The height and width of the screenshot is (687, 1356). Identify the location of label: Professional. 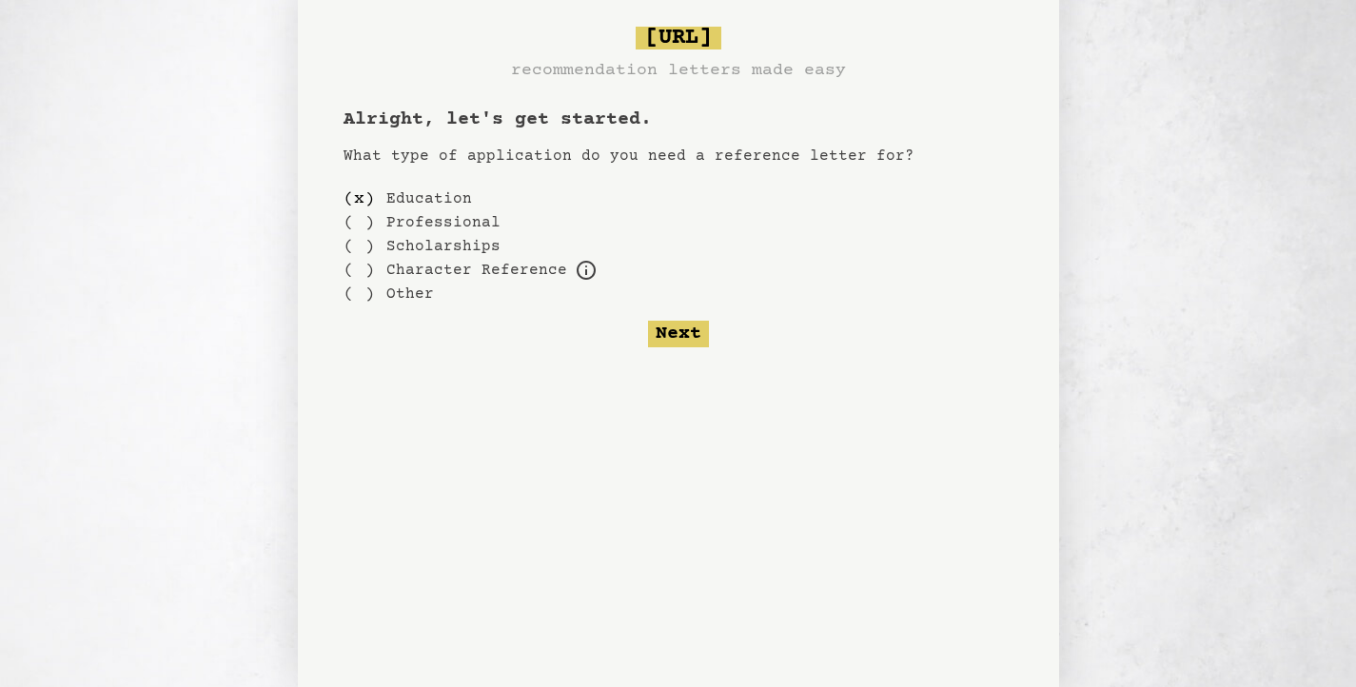
(443, 223).